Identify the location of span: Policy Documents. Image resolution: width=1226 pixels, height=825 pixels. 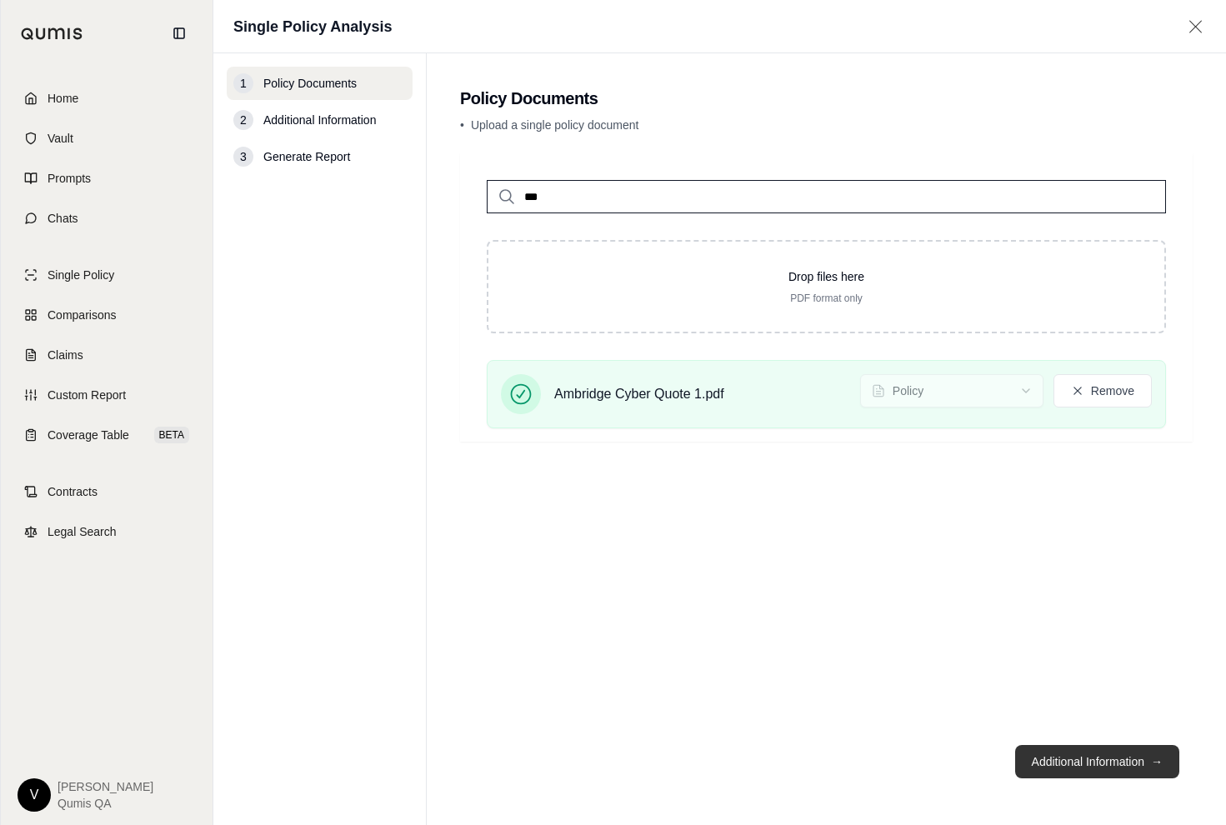
(310, 83).